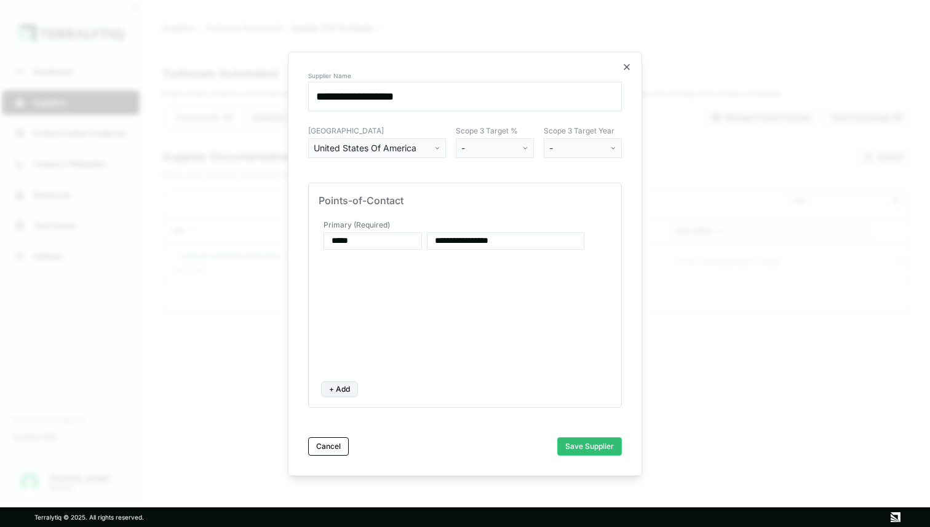 This screenshot has height=527, width=930. I want to click on button: Save Supplier, so click(589, 447).